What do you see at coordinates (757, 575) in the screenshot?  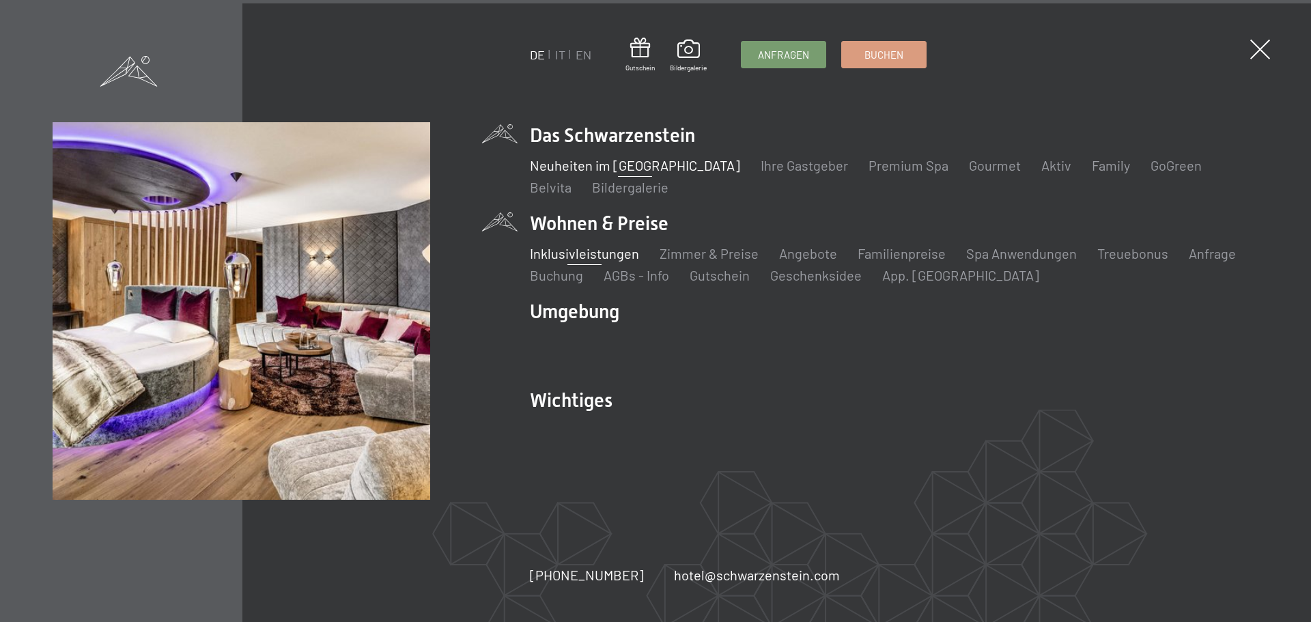 I see `a: hotel@schwarzenstein.com` at bounding box center [757, 575].